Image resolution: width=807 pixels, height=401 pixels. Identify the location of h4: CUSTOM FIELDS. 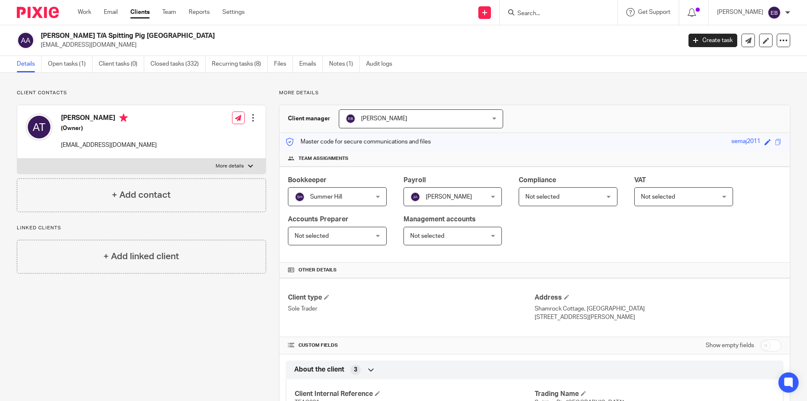
(411, 345).